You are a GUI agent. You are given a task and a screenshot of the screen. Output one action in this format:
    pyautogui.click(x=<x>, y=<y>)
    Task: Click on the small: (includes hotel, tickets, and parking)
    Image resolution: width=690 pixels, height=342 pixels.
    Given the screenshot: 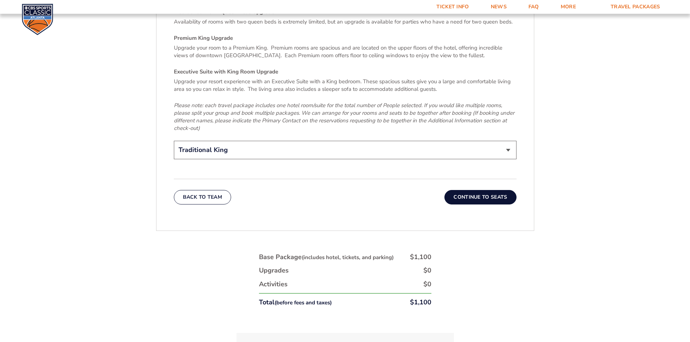 What is the action you would take?
    pyautogui.click(x=348, y=258)
    